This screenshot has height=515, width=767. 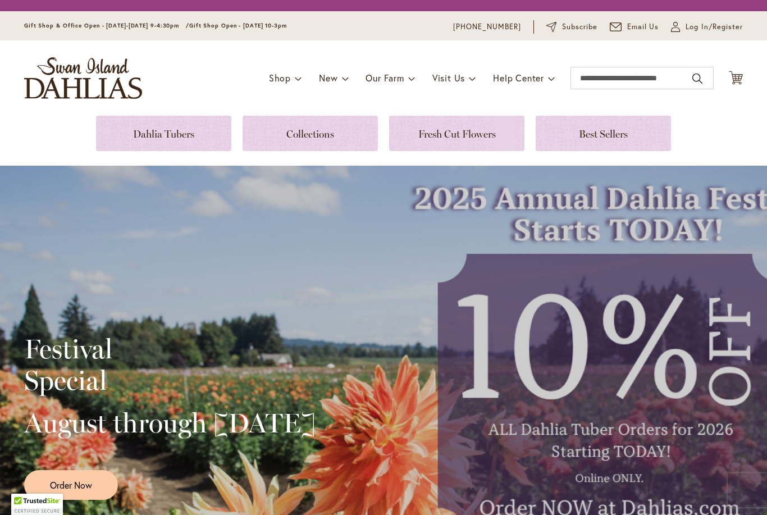 What do you see at coordinates (71, 485) in the screenshot?
I see `a: Order Now` at bounding box center [71, 485].